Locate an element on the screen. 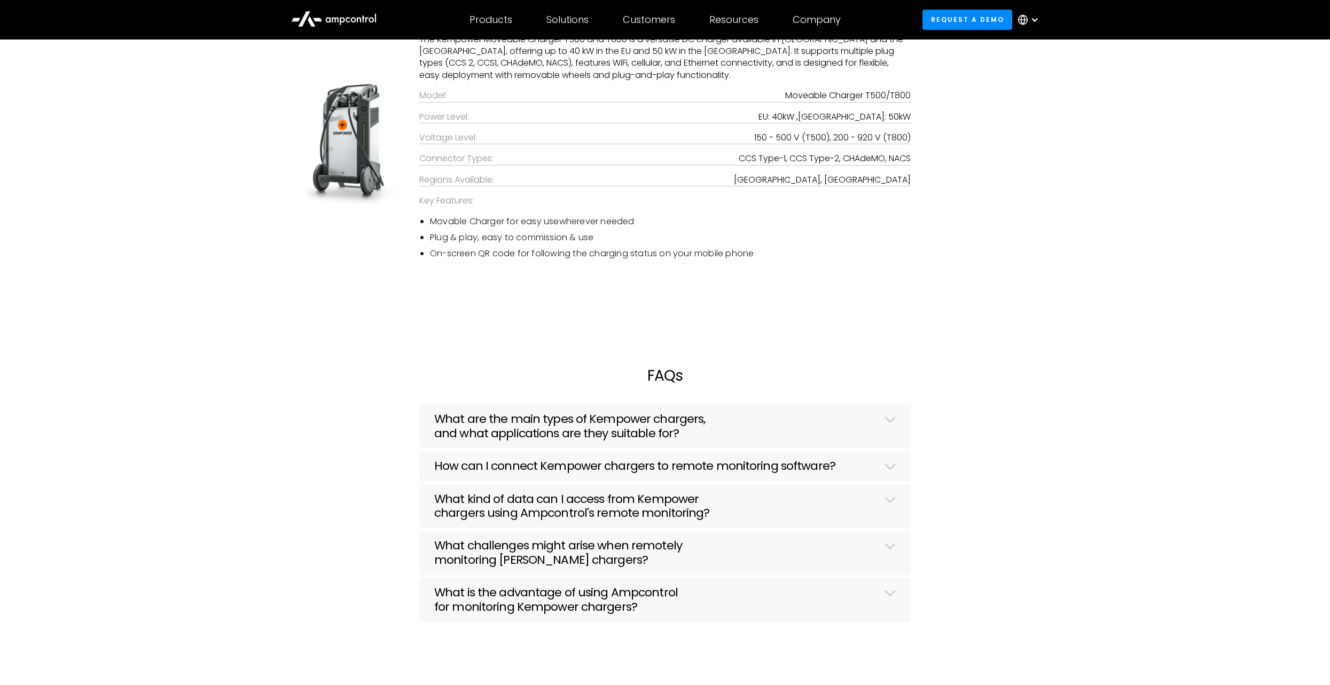  div: Customers is located at coordinates (649, 20).